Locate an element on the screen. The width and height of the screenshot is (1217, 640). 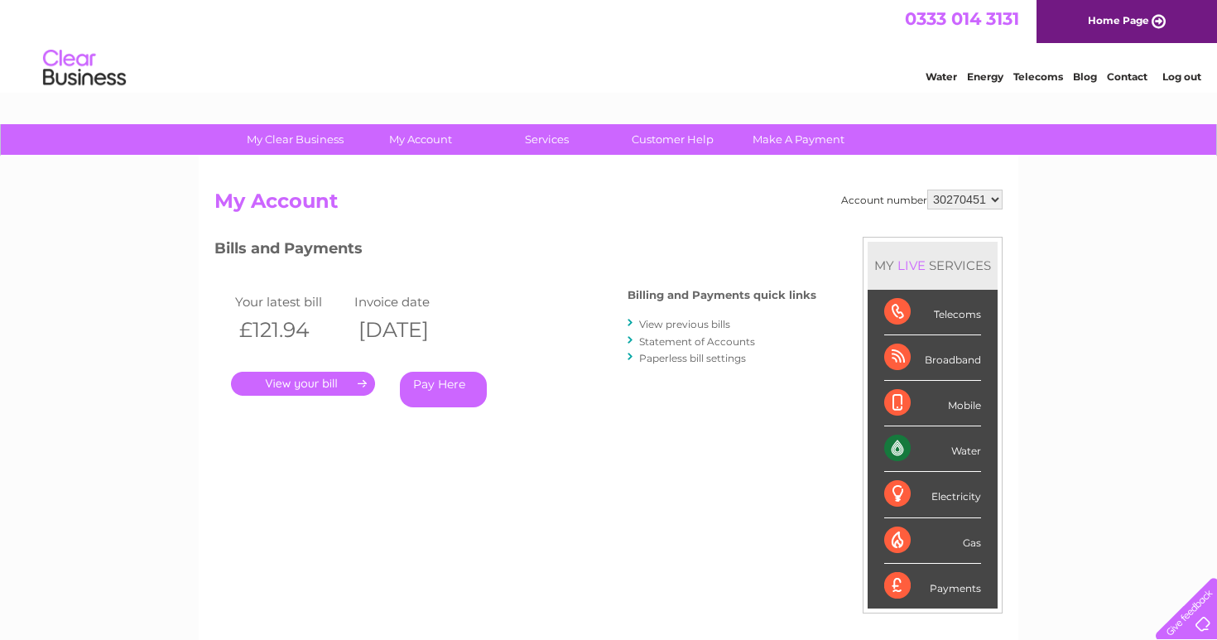
span: 0333 014 3131 is located at coordinates (962, 18).